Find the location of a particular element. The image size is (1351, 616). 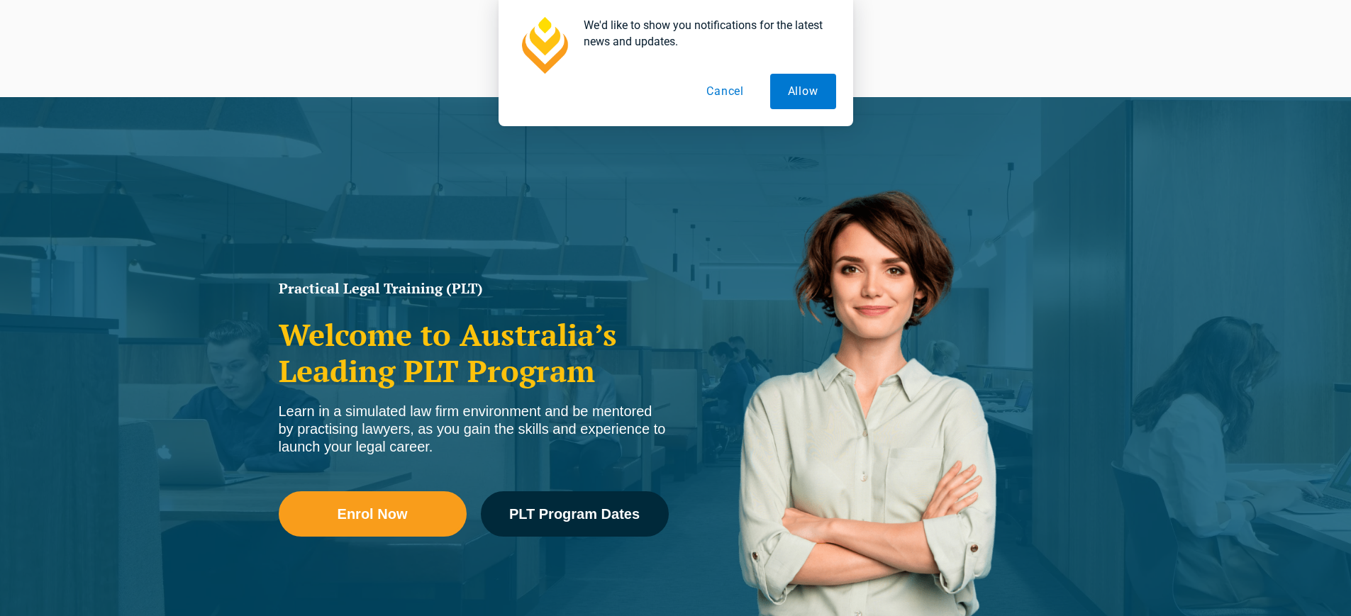

button: Allow is located at coordinates (803, 91).